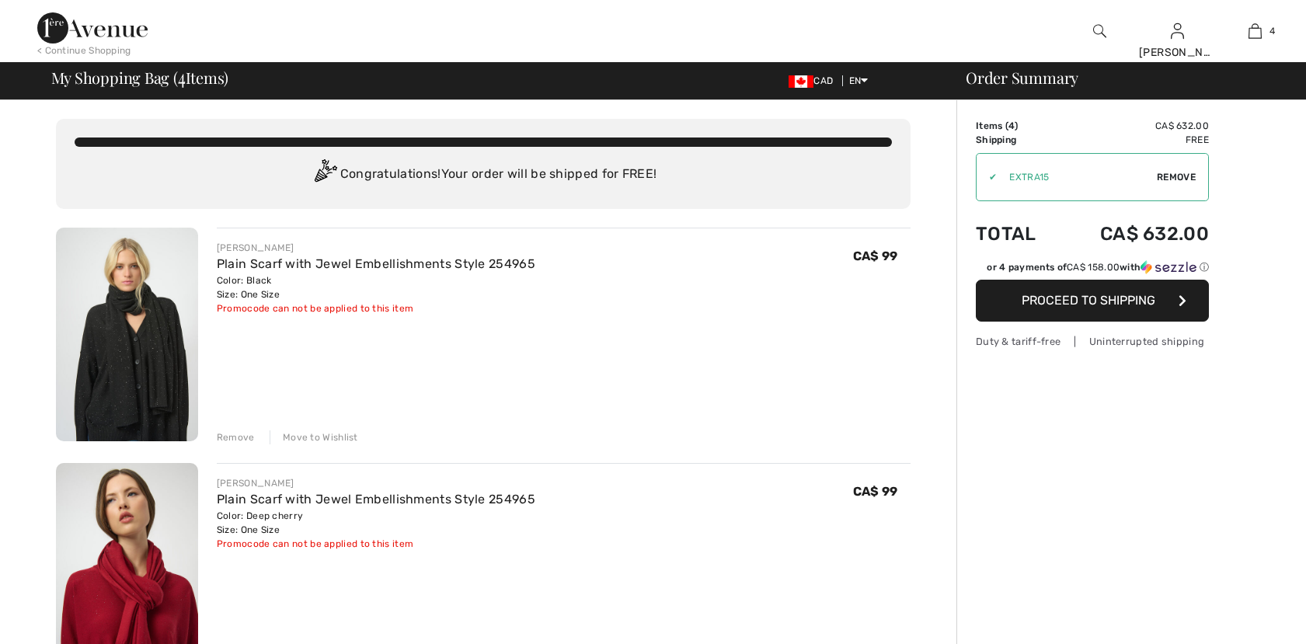 The height and width of the screenshot is (644, 1306). What do you see at coordinates (801, 82) in the screenshot?
I see `img: Canadian Dollar` at bounding box center [801, 82].